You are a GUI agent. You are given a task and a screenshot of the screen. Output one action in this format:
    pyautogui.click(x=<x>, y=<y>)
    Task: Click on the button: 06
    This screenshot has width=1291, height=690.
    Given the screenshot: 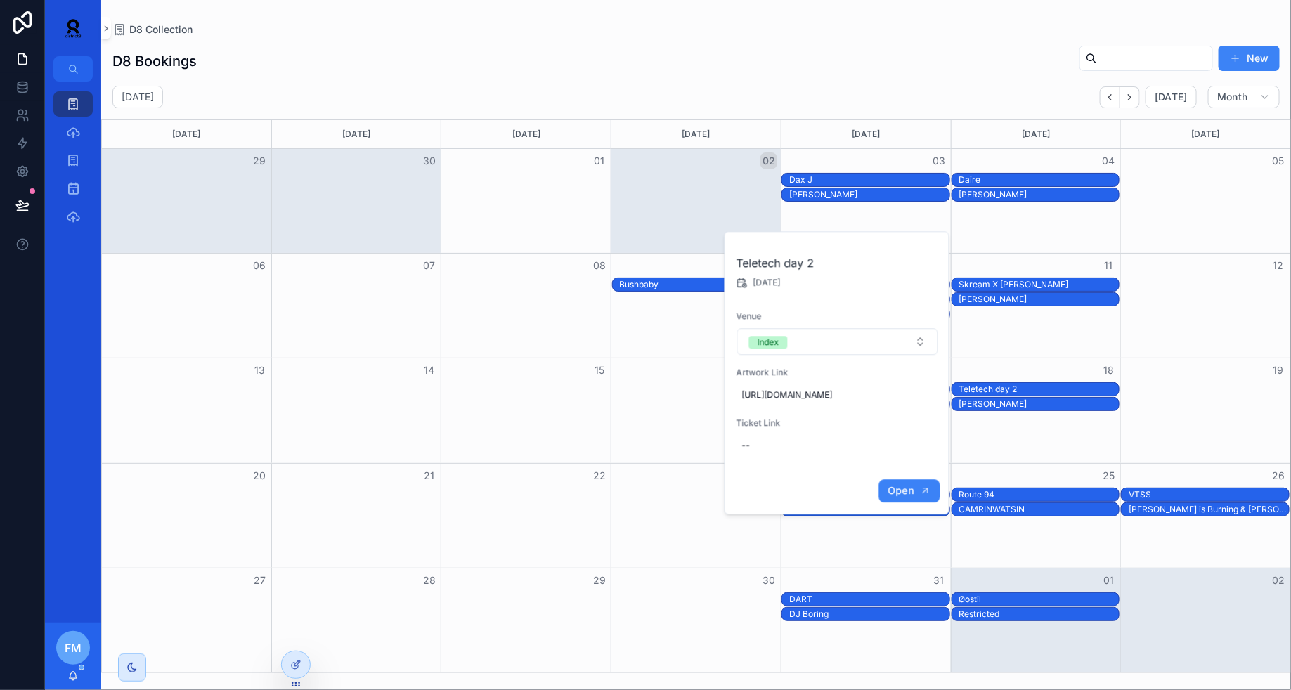 What is the action you would take?
    pyautogui.click(x=260, y=266)
    